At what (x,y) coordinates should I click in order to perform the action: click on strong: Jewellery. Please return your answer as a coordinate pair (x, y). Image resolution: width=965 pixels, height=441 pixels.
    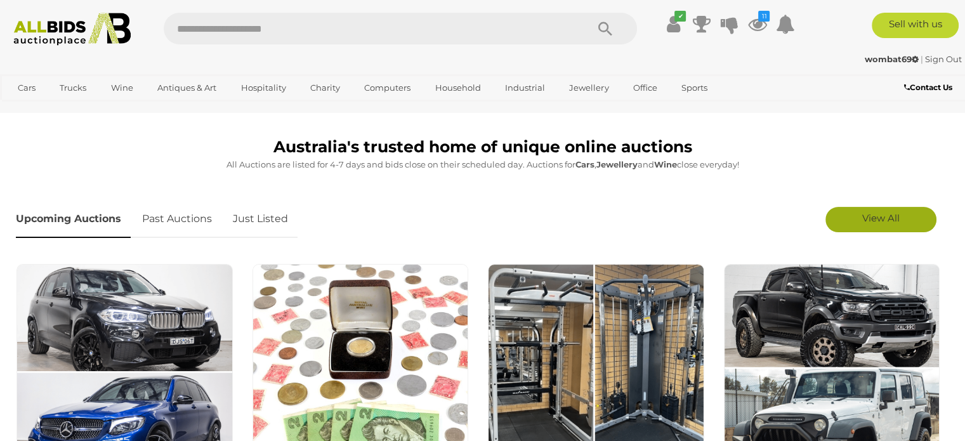
    Looking at the image, I should click on (616, 164).